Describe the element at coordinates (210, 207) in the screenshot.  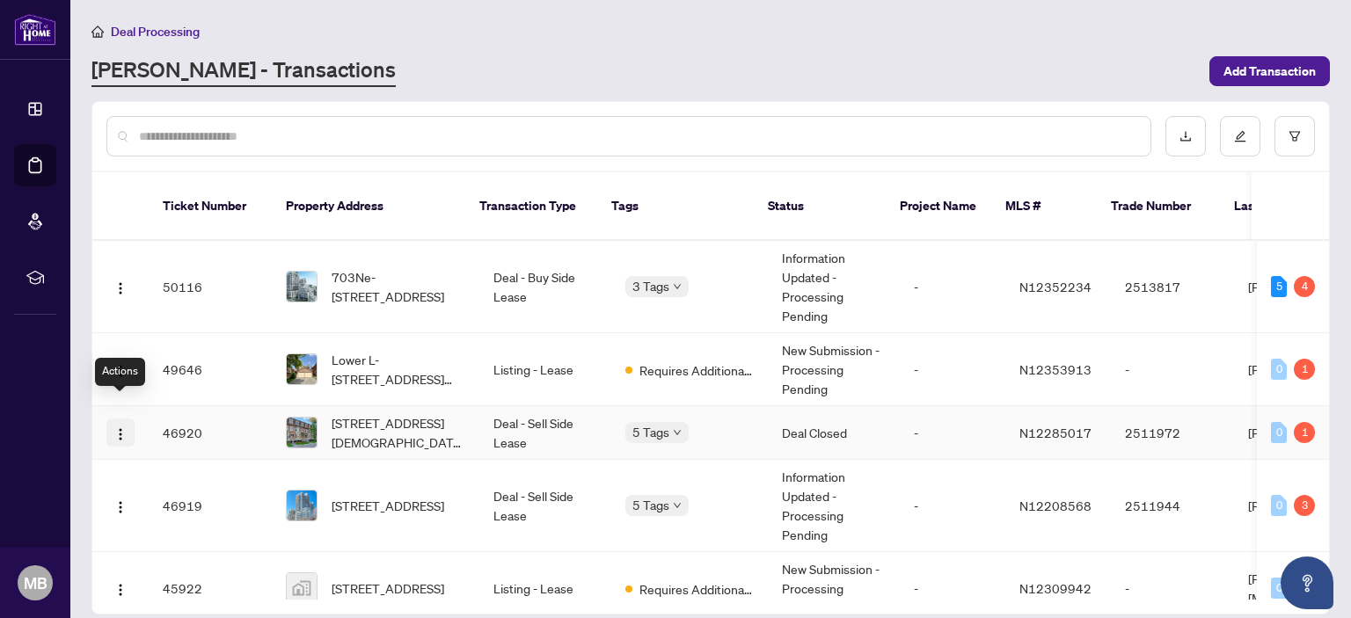
I see `th: Ticket Number` at that location.